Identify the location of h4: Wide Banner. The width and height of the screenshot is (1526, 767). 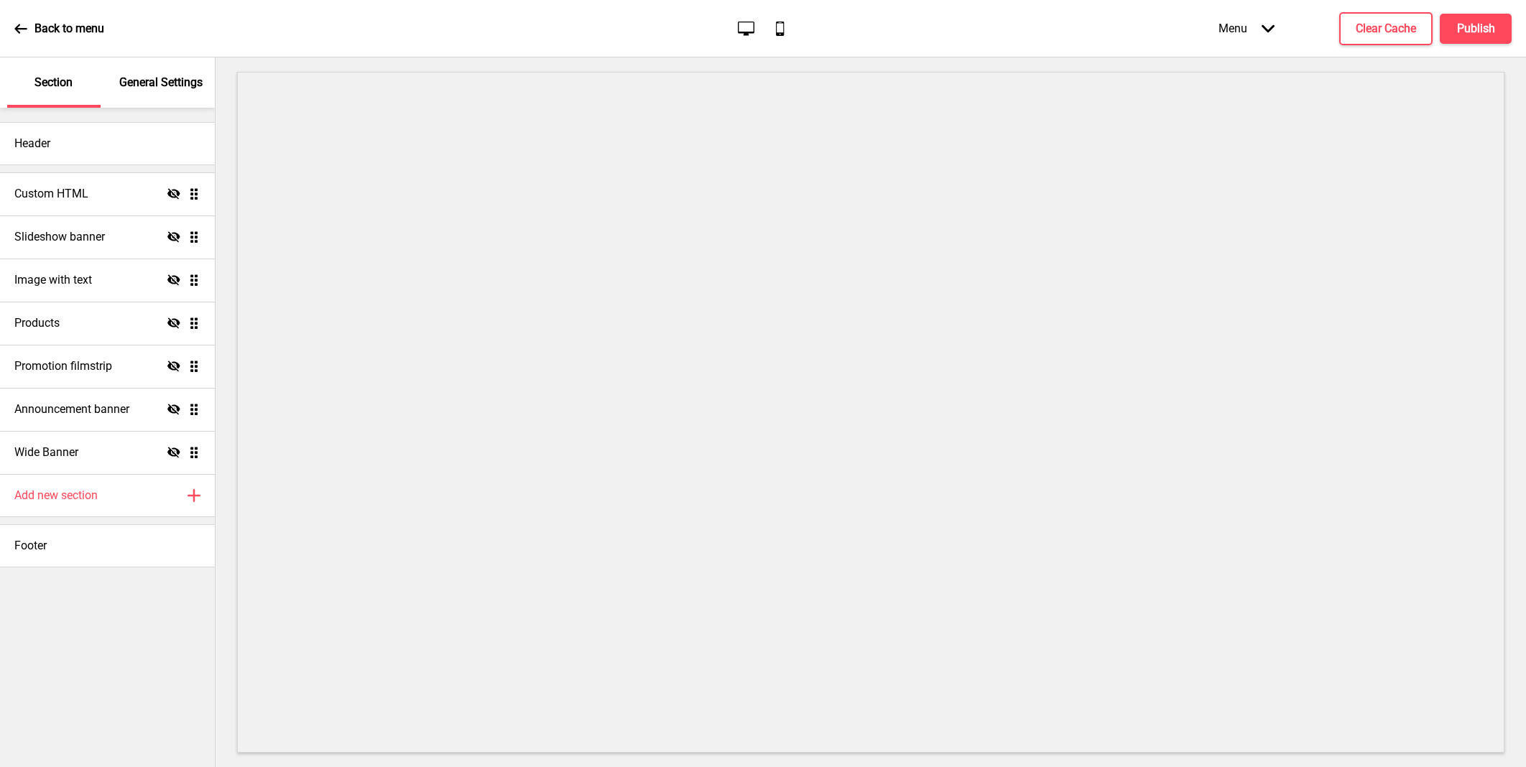
(46, 453).